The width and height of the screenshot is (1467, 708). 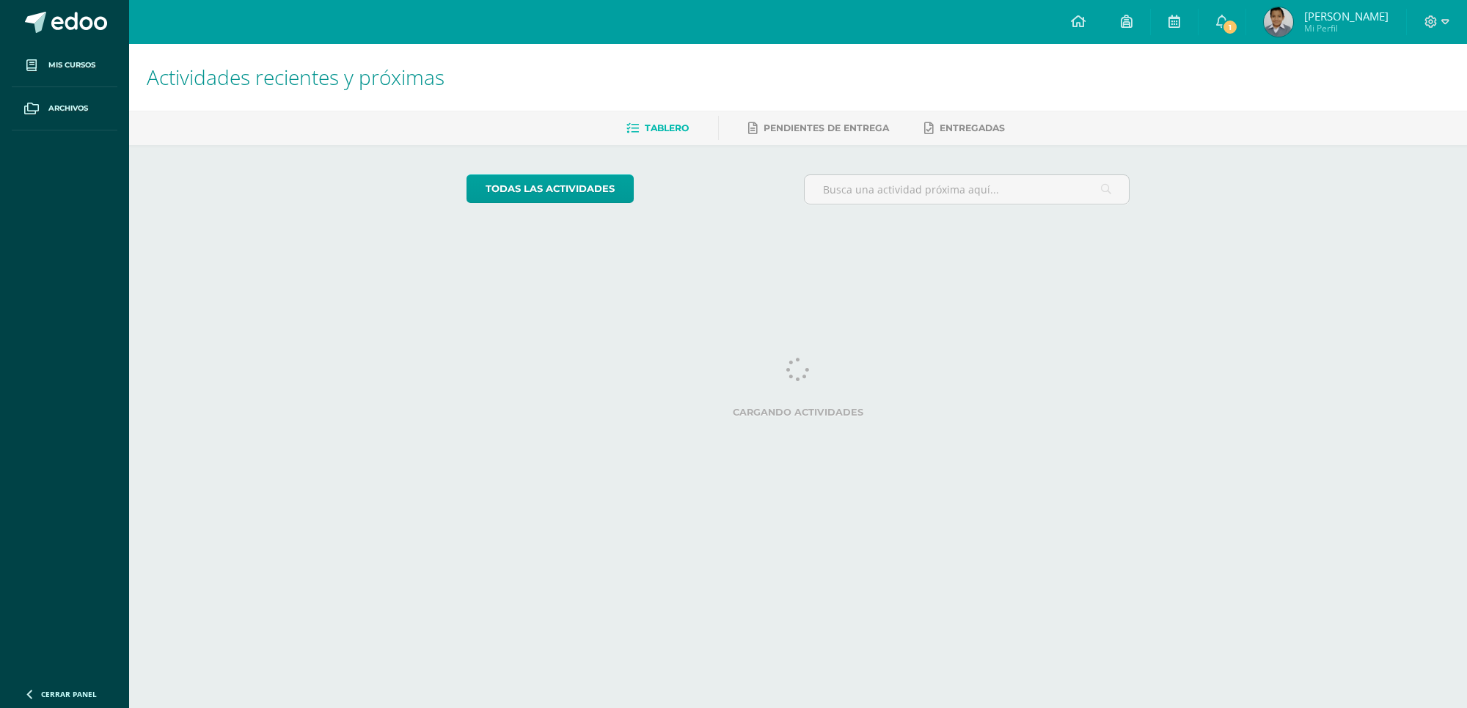 What do you see at coordinates (964, 128) in the screenshot?
I see `a: Entregadas` at bounding box center [964, 128].